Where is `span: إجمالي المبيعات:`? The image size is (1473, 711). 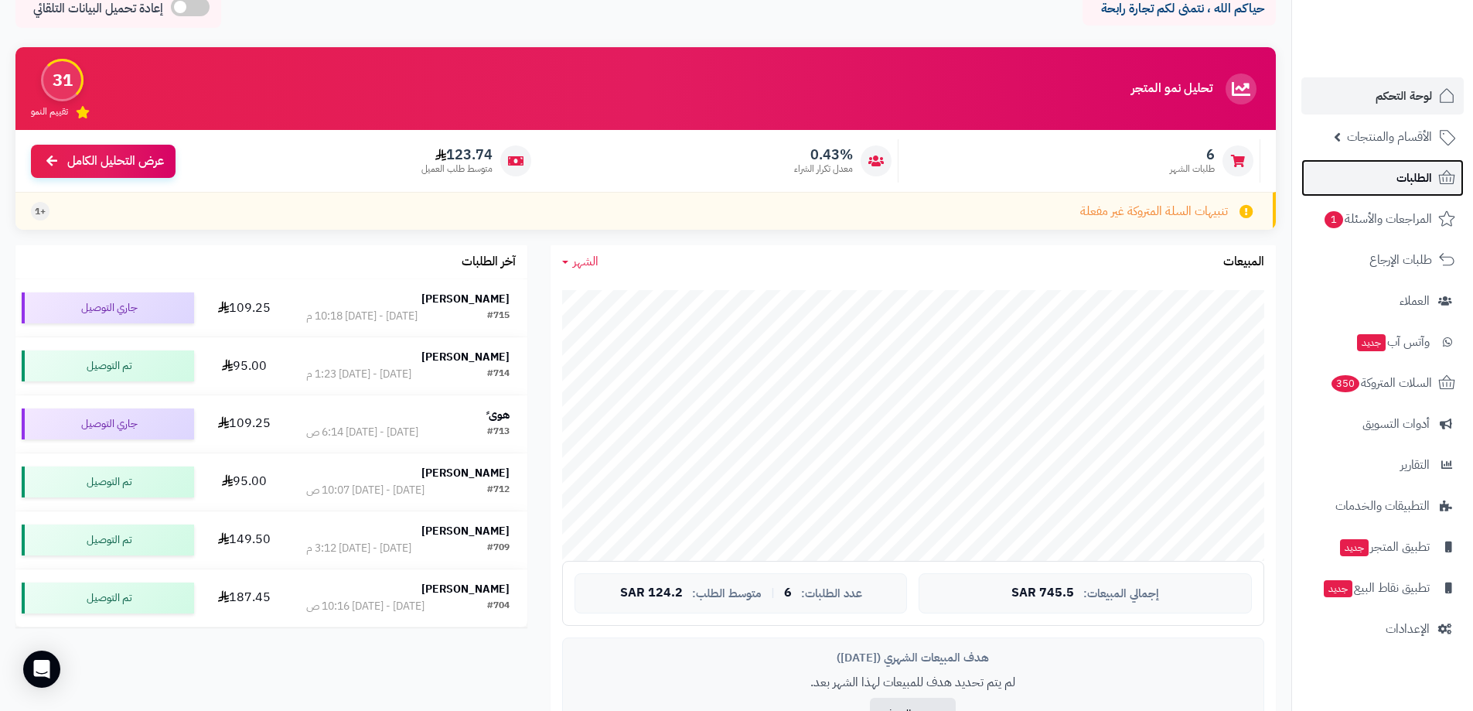
span: إجمالي المبيعات: is located at coordinates (1121, 593).